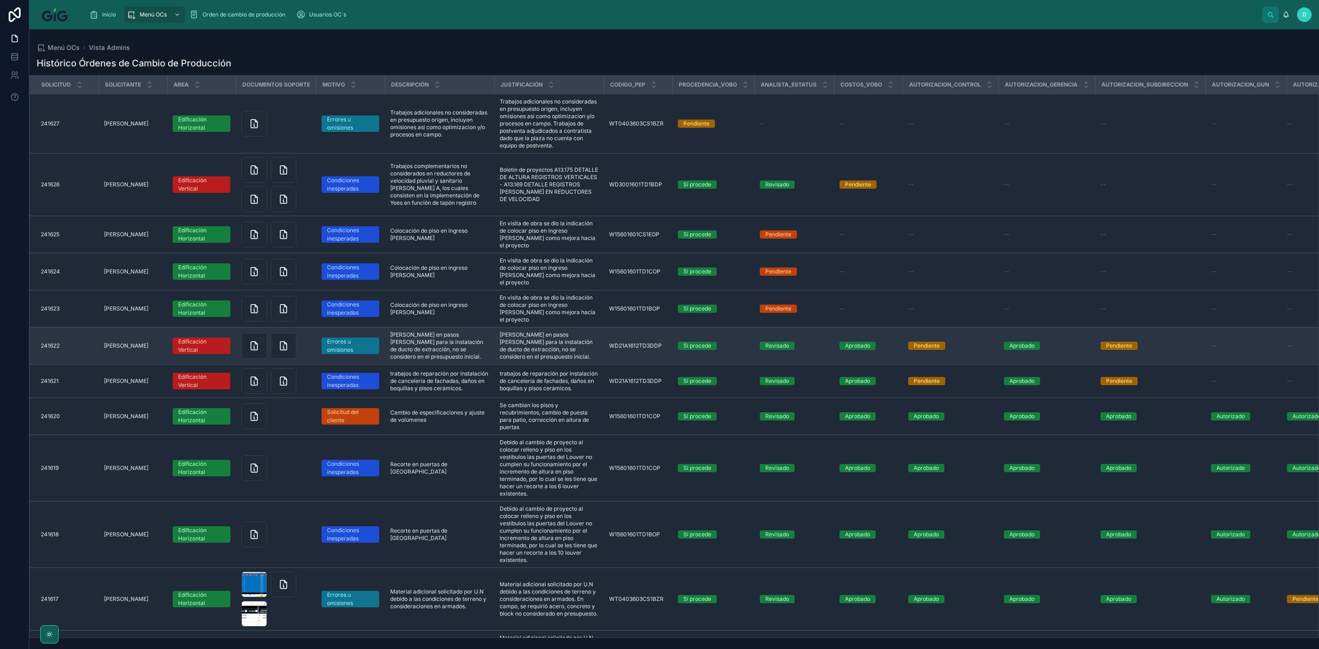  What do you see at coordinates (104, 15) in the screenshot?
I see `a: Inicio` at bounding box center [104, 15].